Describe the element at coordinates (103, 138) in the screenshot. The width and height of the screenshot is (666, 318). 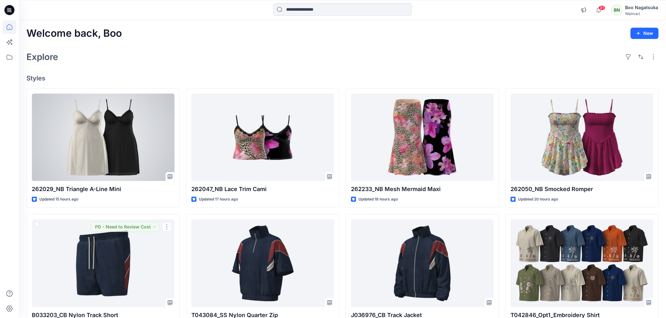
I see `a: 262029_NB Triangle A-Line Mini` at that location.